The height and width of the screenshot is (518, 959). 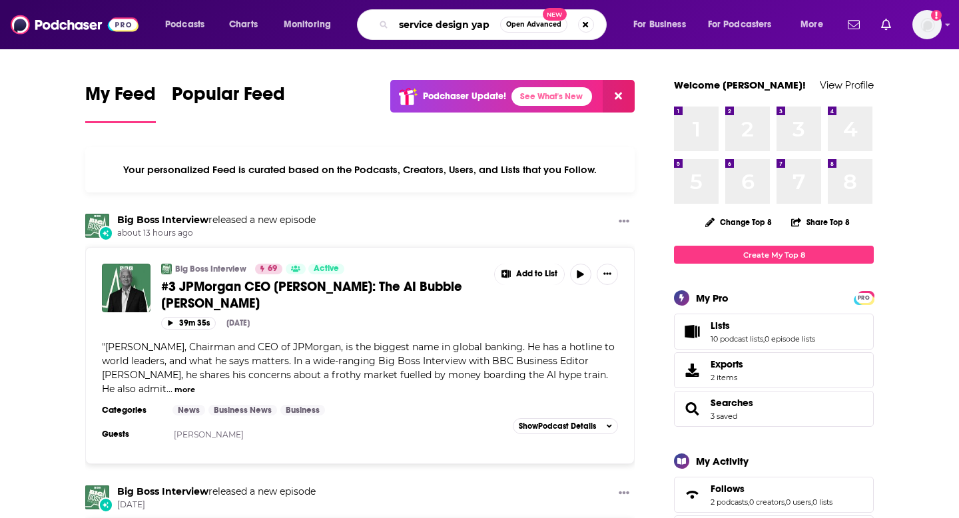 I want to click on span: Active, so click(x=326, y=269).